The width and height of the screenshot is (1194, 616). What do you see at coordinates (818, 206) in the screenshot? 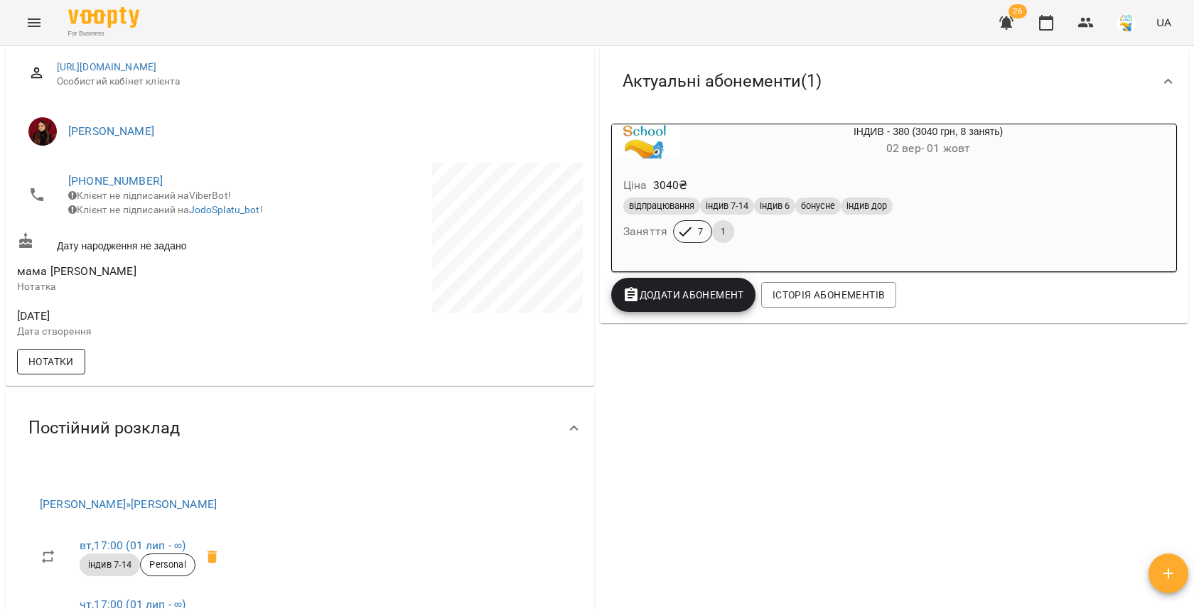
I see `span: бонусне` at bounding box center [818, 206].